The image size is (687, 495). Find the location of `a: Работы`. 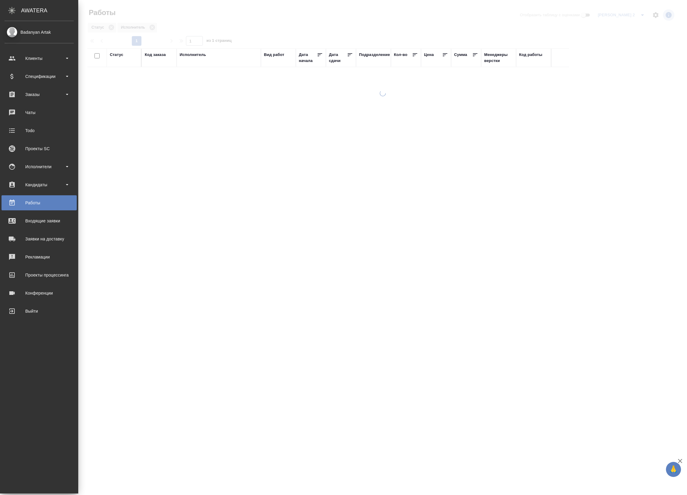

a: Работы is located at coordinates (39, 203).